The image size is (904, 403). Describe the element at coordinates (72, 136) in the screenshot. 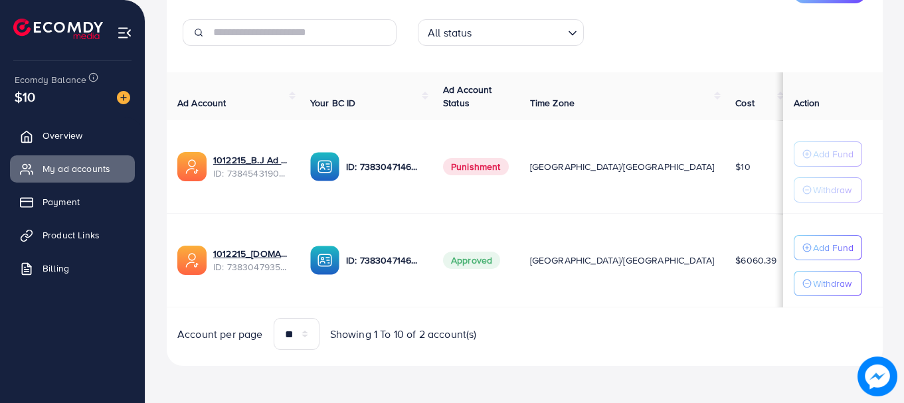

I see `a: Overview` at that location.